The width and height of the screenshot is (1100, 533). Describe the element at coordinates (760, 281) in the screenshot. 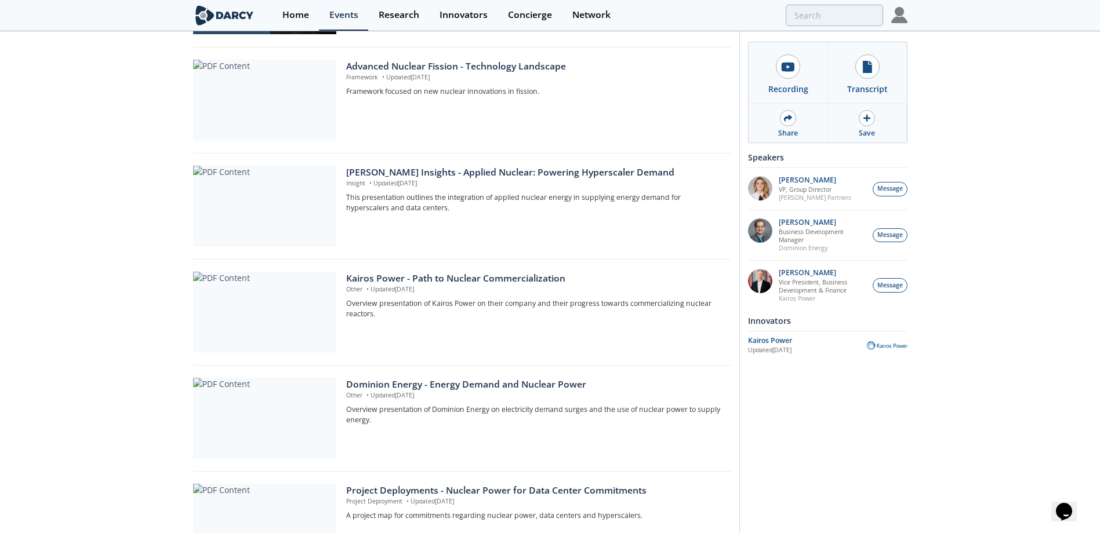

I see `img: 5f7d7b9a-a137-4c78-902f-0a628b2f2d3a` at that location.